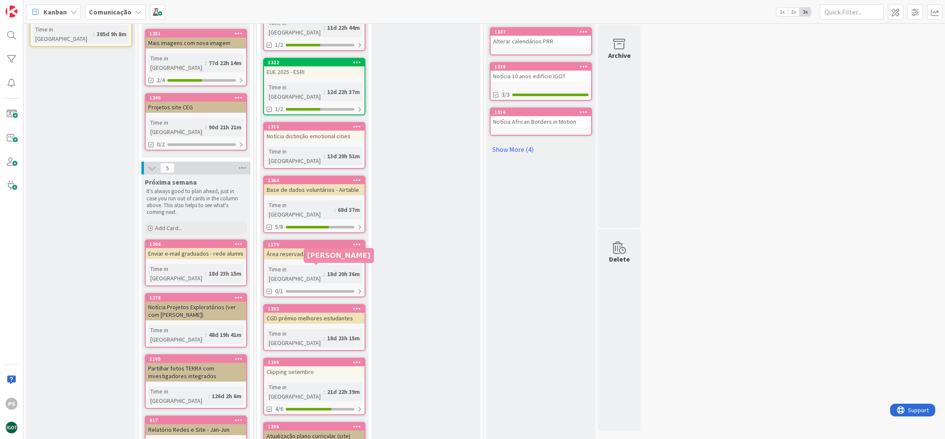 This screenshot has height=439, width=945. I want to click on div: 1310, so click(314, 127).